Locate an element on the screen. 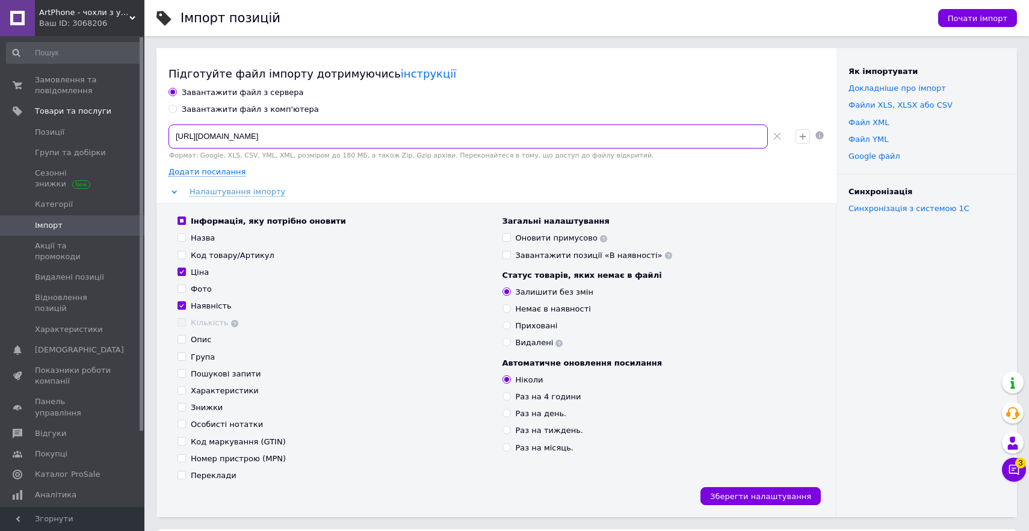 The width and height of the screenshot is (1029, 531). div: Раз на місяць. is located at coordinates (545, 448).